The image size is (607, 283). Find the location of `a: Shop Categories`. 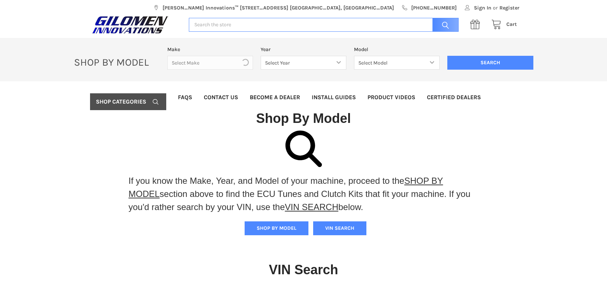

a: Shop Categories is located at coordinates (128, 102).